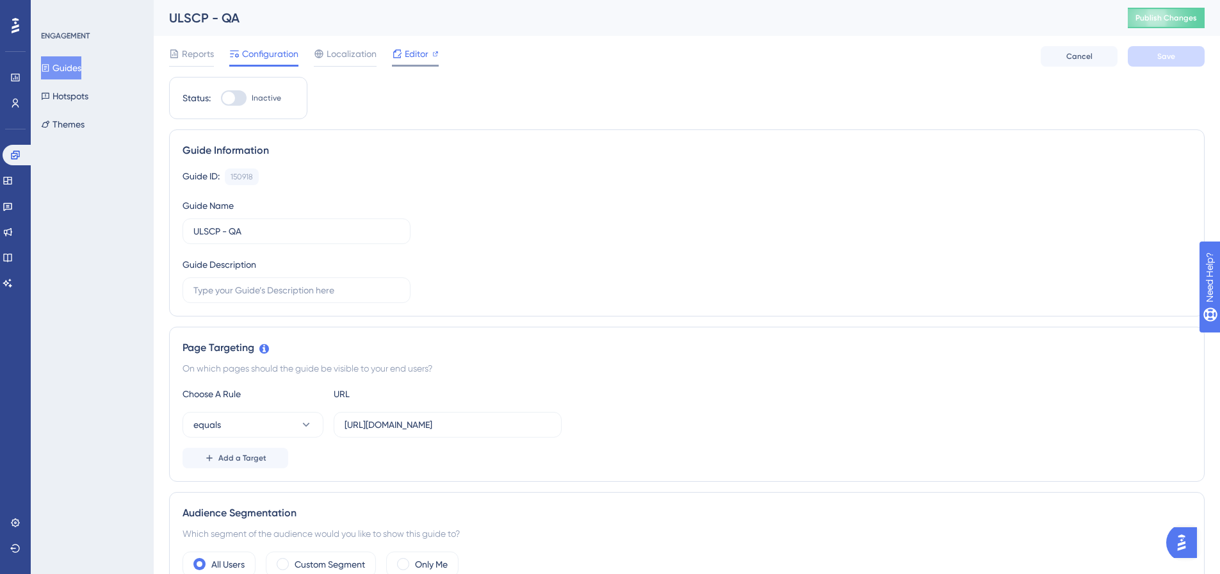 The height and width of the screenshot is (574, 1220). Describe the element at coordinates (686, 533) in the screenshot. I see `div: Which segment of the audience would you like to show this guide to?` at that location.